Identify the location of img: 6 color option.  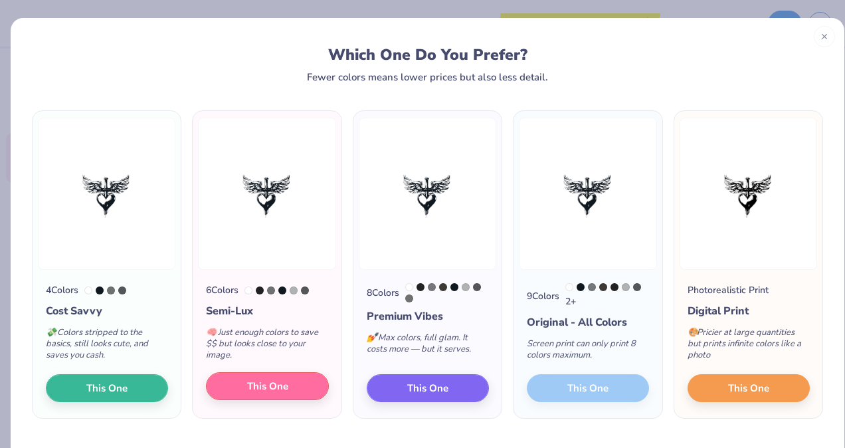
(266, 193).